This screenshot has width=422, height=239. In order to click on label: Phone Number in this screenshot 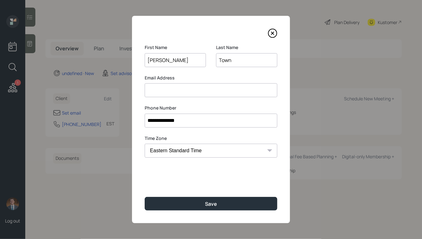, I will do `click(211, 108)`.